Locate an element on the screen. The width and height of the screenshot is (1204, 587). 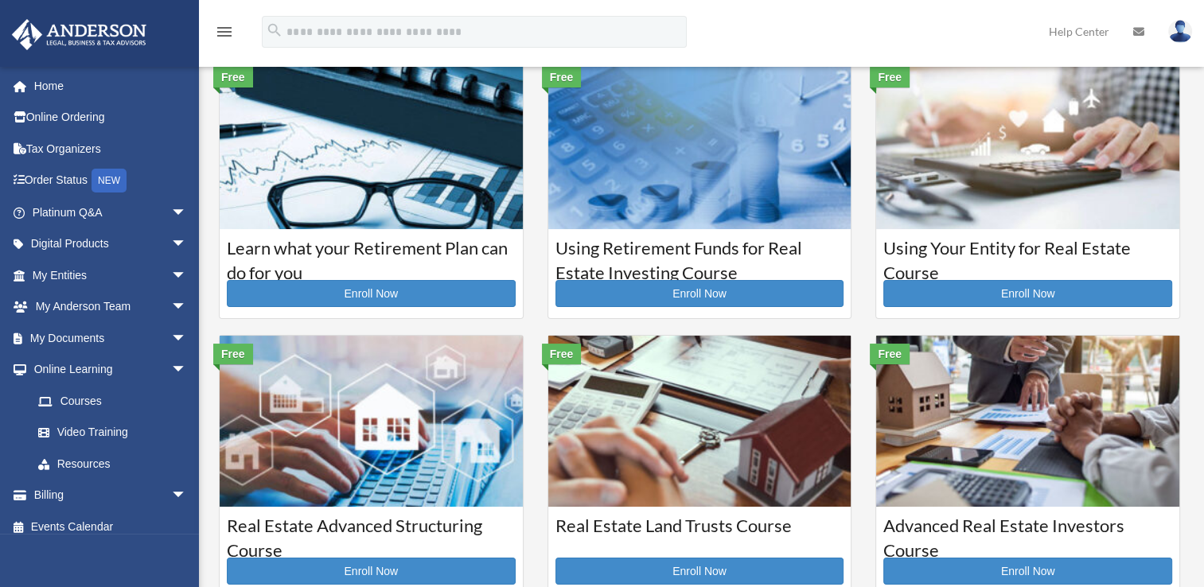
h3: Real Estate Land Trusts Course is located at coordinates (700, 534).